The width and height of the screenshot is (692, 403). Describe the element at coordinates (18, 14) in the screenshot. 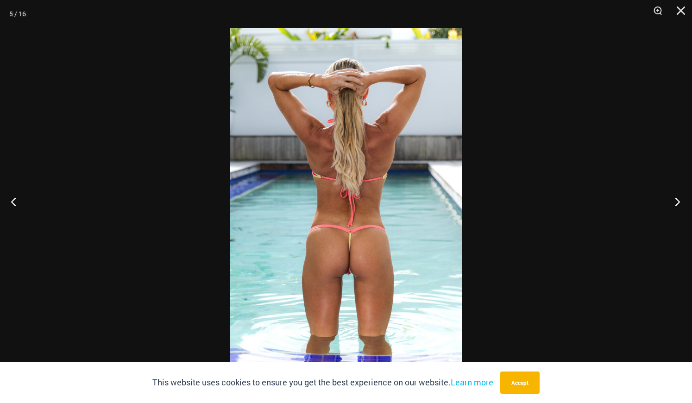

I see `div: 5 / 16` at that location.